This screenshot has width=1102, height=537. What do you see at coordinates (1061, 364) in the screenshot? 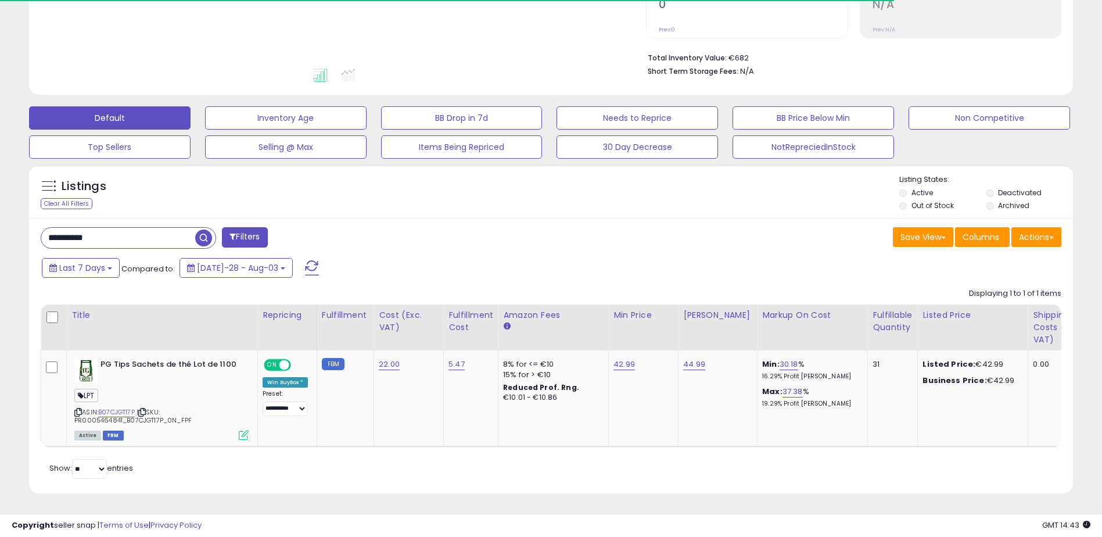
I see `div: 0.00` at bounding box center [1061, 364].